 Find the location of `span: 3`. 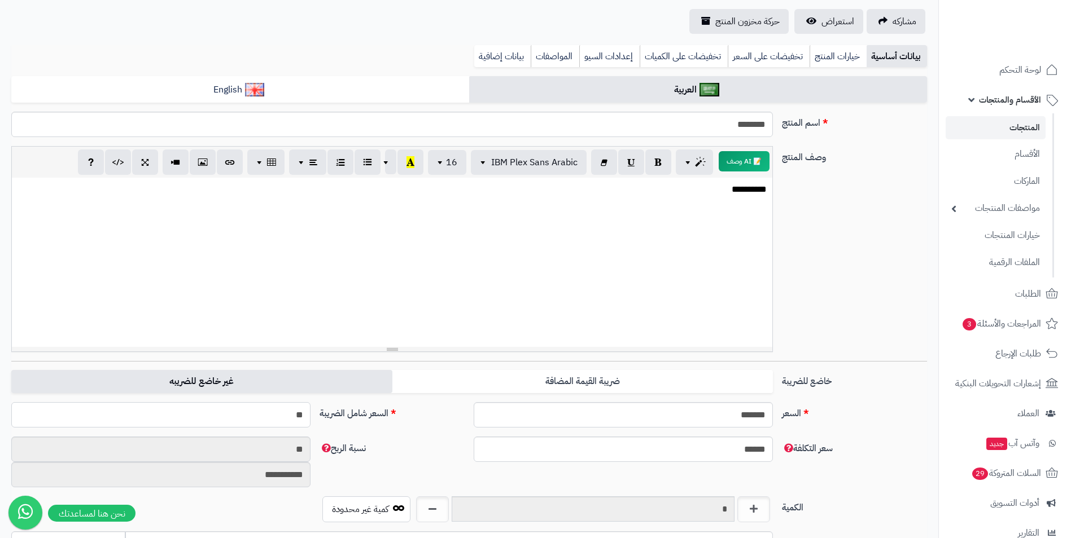

span: 3 is located at coordinates (969, 325).